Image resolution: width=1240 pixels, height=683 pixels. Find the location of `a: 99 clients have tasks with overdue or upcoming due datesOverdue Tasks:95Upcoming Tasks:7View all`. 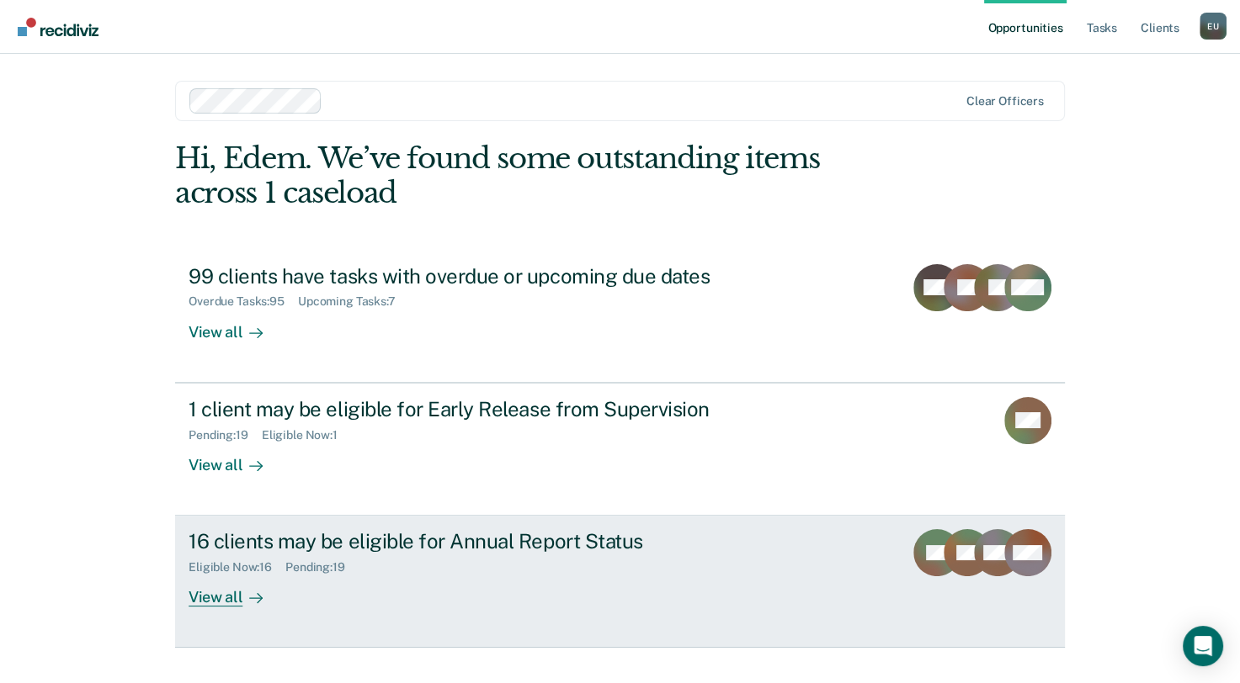

a: 99 clients have tasks with overdue or upcoming due datesOverdue Tasks:95Upcoming Tasks:7View all is located at coordinates (619, 316).